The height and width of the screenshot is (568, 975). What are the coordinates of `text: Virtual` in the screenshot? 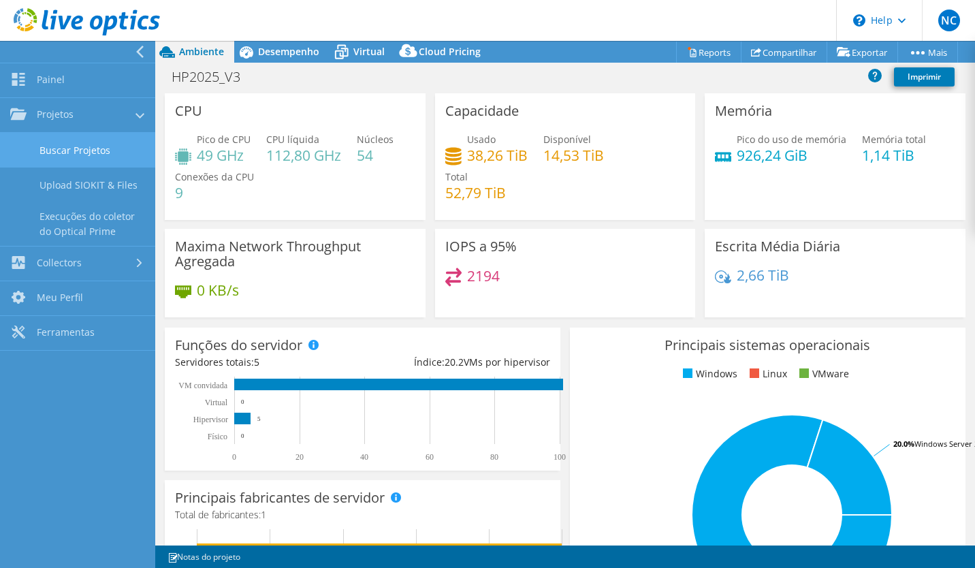 It's located at (217, 402).